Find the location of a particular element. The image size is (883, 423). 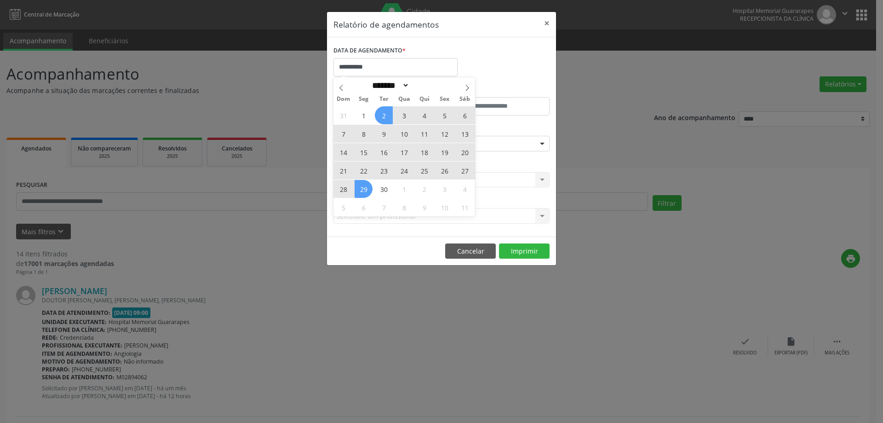

span: Setembro 3, 2025 is located at coordinates (404, 115).